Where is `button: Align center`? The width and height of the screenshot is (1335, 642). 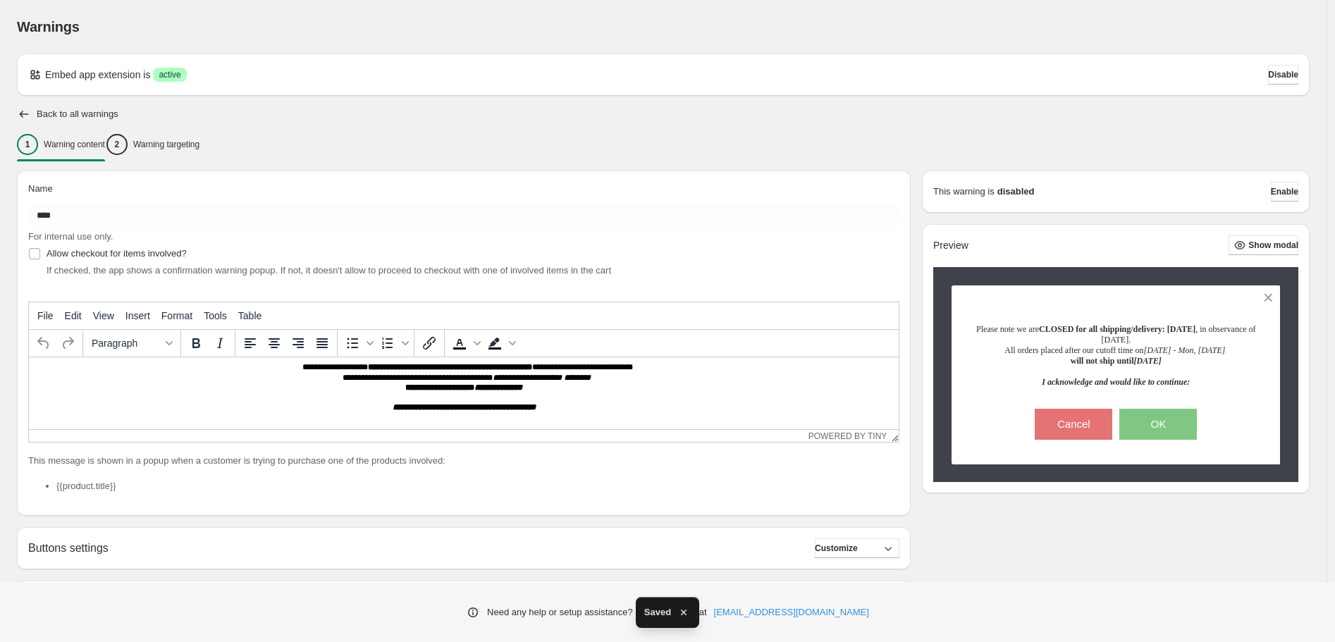 button: Align center is located at coordinates (274, 343).